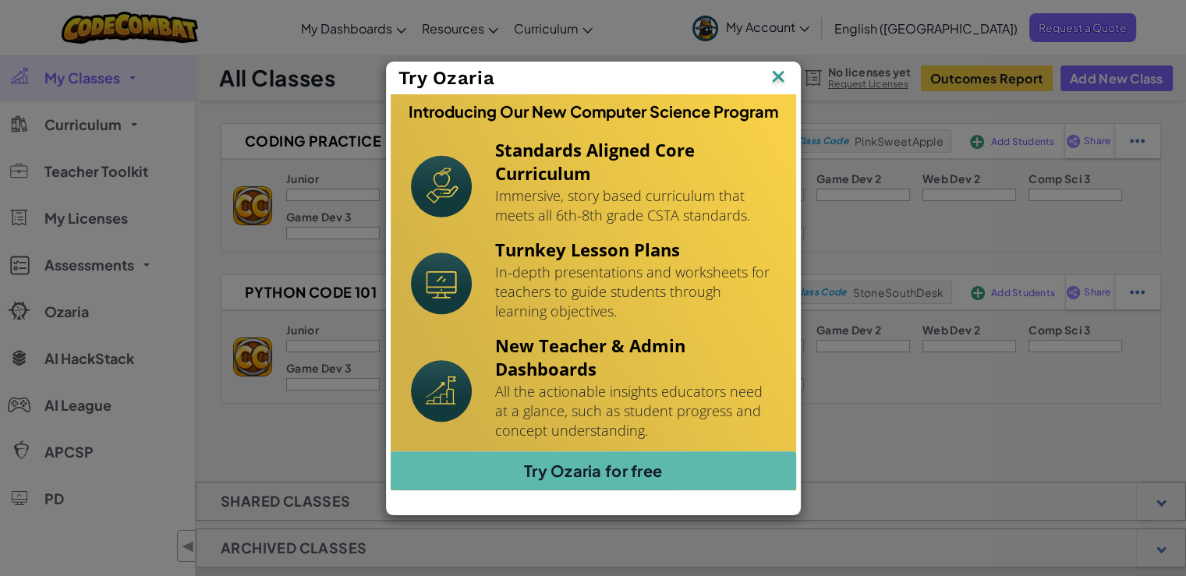  What do you see at coordinates (441, 284) in the screenshot?
I see `img: Icon_Turnkey.svg` at bounding box center [441, 284].